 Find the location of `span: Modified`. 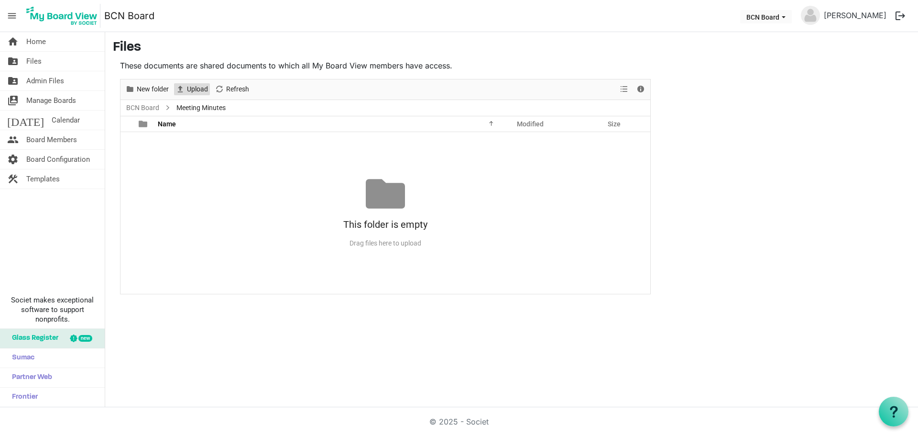

span: Modified is located at coordinates (530, 124).